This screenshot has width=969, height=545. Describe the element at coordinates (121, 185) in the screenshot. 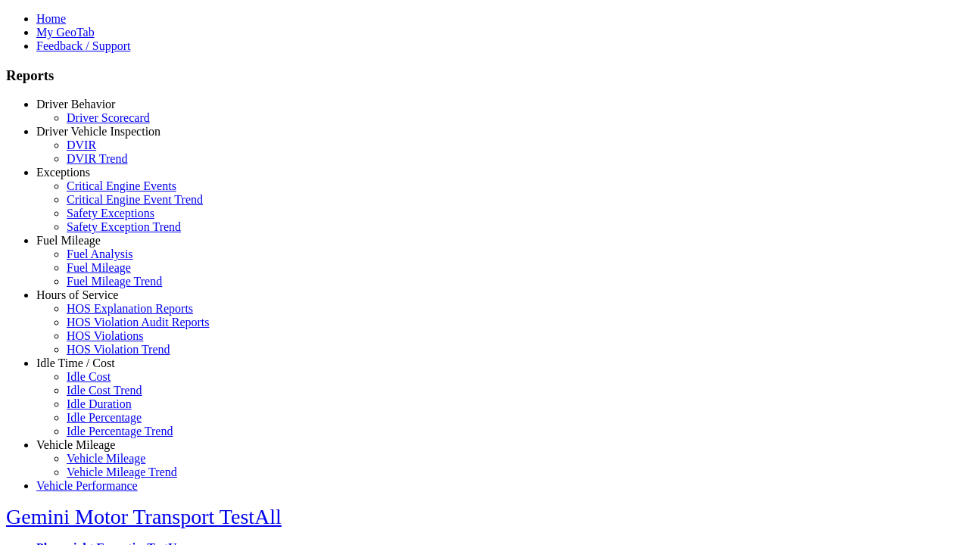

I see `a: Critical Engine Events` at that location.